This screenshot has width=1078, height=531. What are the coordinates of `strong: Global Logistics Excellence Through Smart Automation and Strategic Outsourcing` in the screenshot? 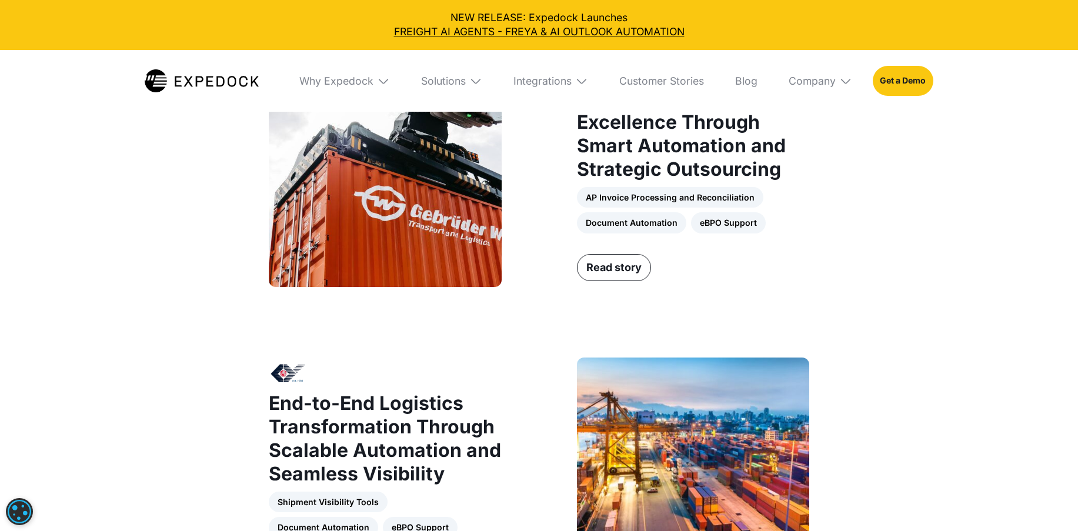 It's located at (681, 134).